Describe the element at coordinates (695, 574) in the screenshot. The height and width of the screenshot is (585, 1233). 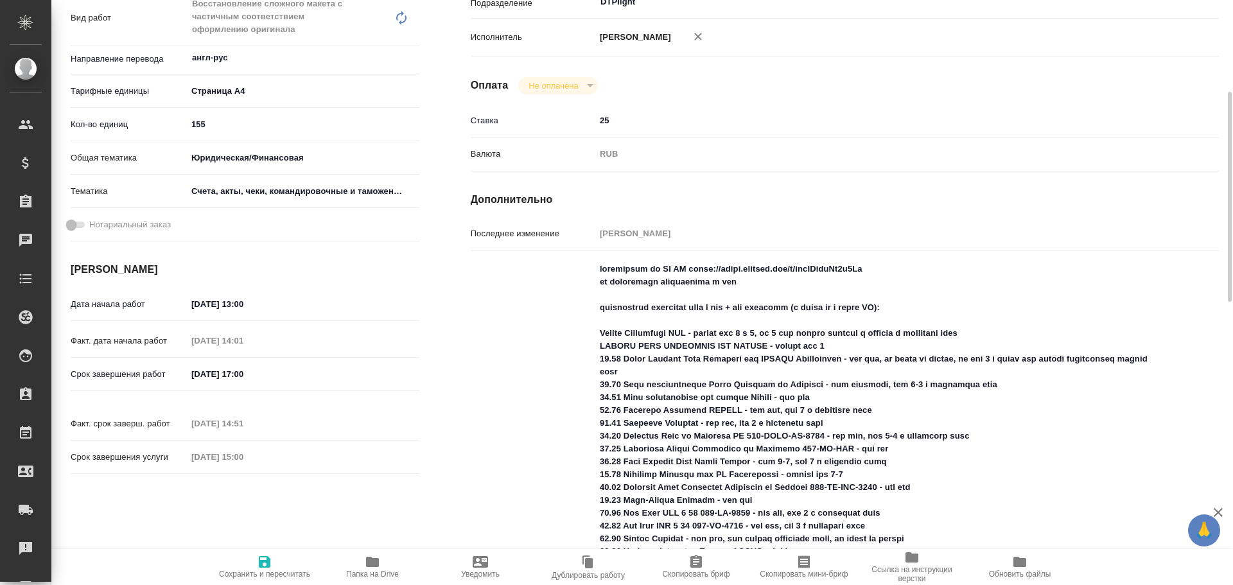
I see `span: Скопировать бриф` at that location.